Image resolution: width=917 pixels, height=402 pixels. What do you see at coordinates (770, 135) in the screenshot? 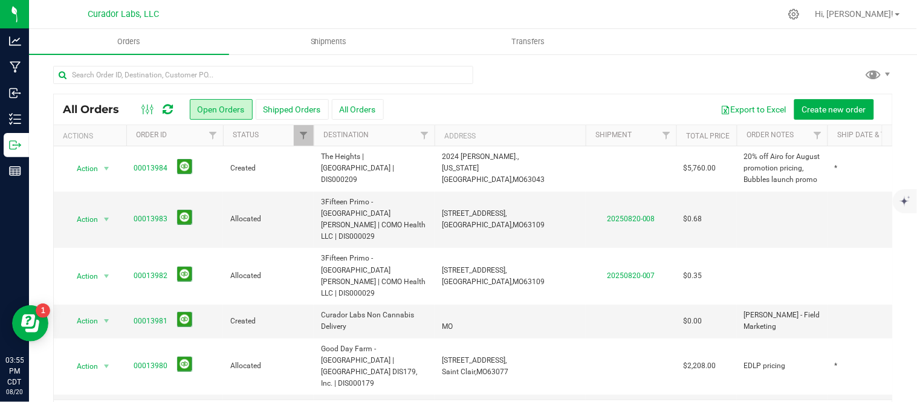
I see `a: Order Notes` at bounding box center [770, 135].